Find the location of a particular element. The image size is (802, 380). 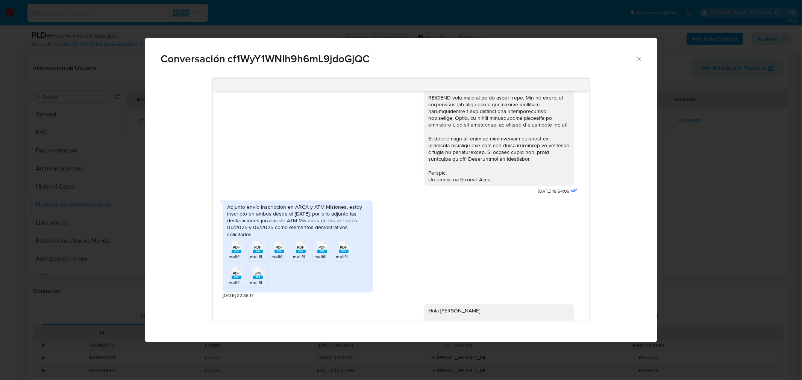

span: melifile6594993725306724152.pdf is located at coordinates (264, 283).